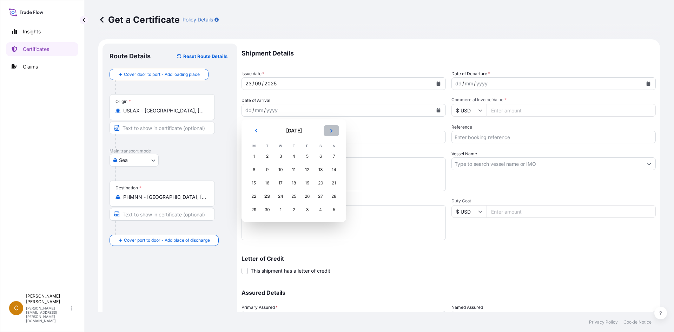  Describe the element at coordinates (294, 170) in the screenshot. I see `div: Thursday 11 September 2025` at that location.